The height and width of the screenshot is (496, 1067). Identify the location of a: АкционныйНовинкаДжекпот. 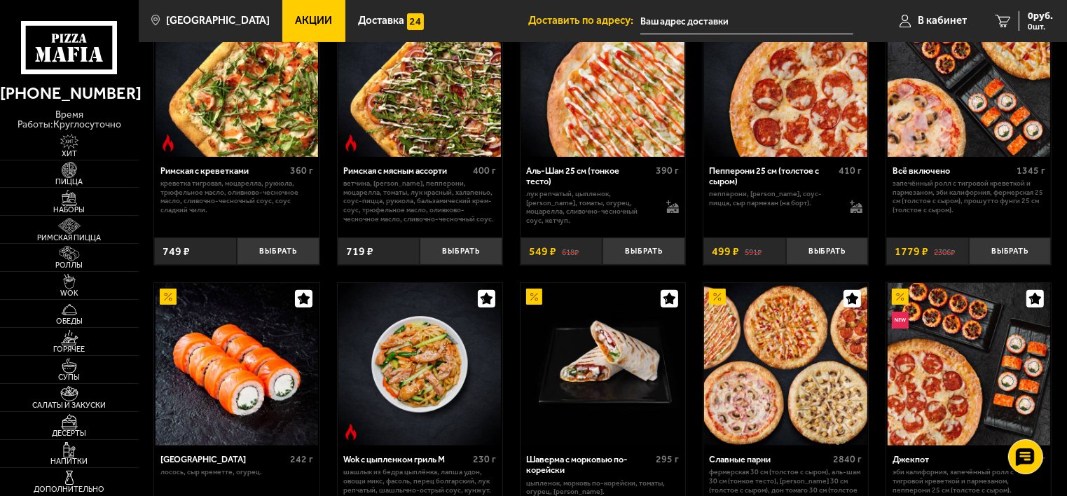
(969, 364).